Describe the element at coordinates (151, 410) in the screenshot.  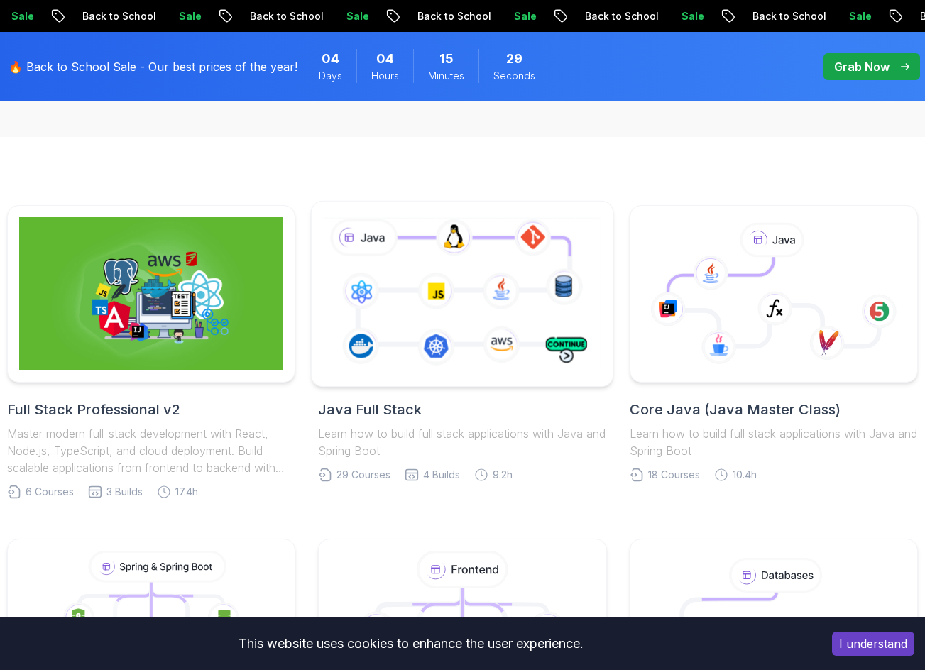
I see `h2: Full Stack Professional v2` at that location.